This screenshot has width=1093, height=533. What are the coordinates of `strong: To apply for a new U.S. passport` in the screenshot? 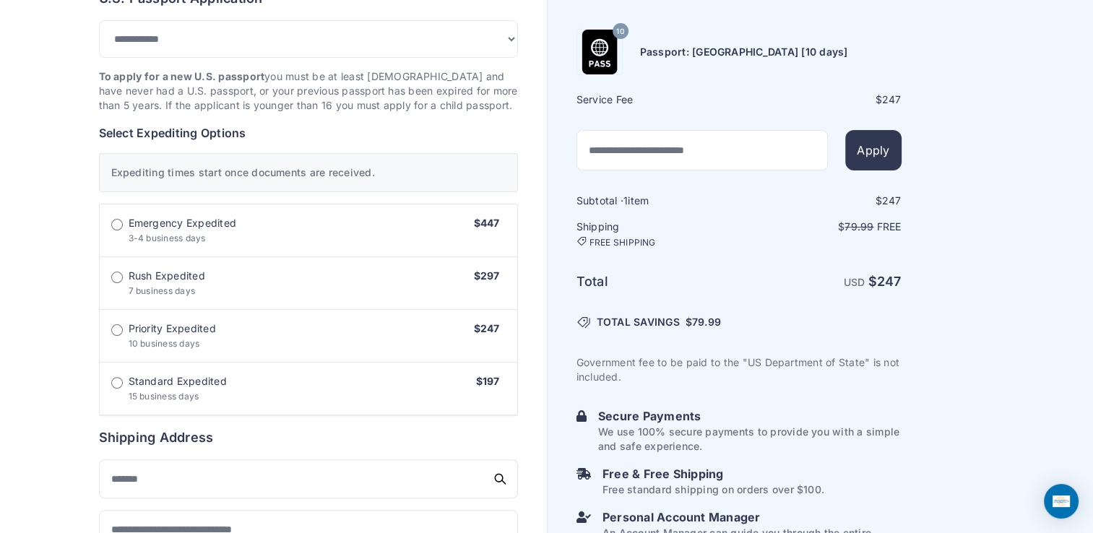 It's located at (182, 76).